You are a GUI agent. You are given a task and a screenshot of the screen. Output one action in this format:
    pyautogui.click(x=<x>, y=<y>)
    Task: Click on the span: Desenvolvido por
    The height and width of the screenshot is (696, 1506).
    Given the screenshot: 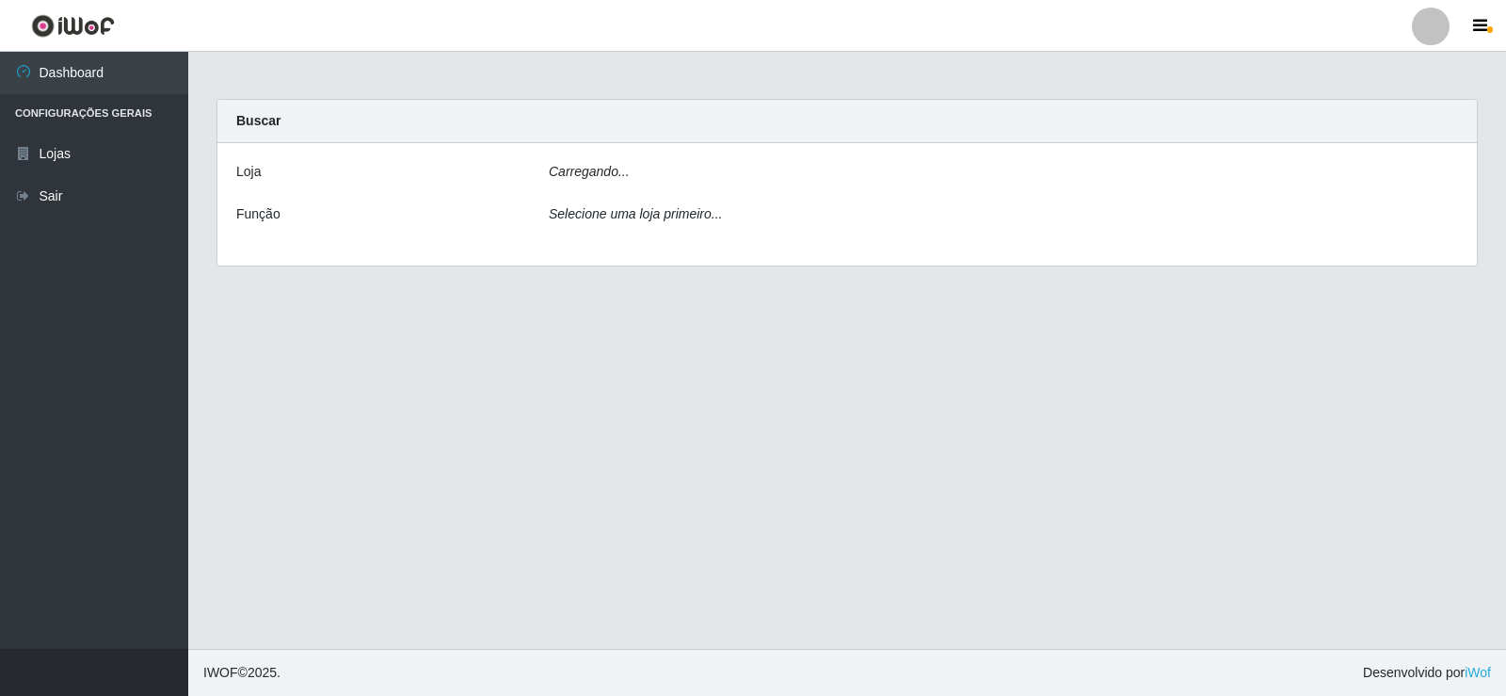 What is the action you would take?
    pyautogui.click(x=1427, y=672)
    